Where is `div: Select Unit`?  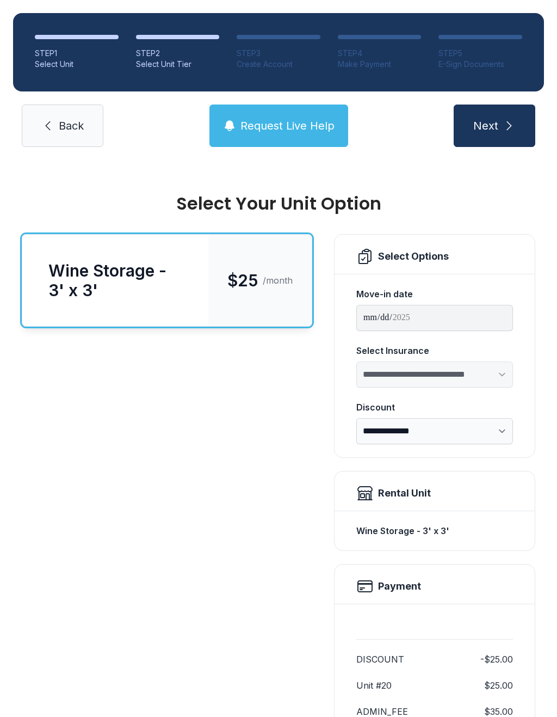 div: Select Unit is located at coordinates (77, 64).